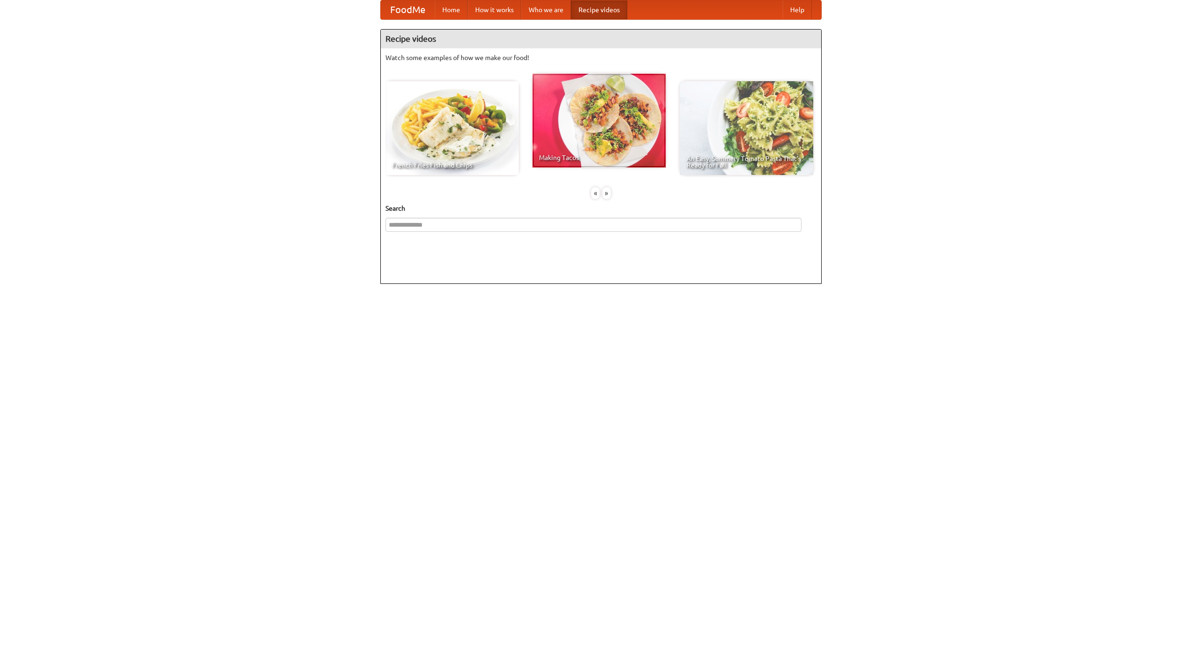 This screenshot has width=1202, height=664. Describe the element at coordinates (599, 121) in the screenshot. I see `a: Making Tacos` at that location.